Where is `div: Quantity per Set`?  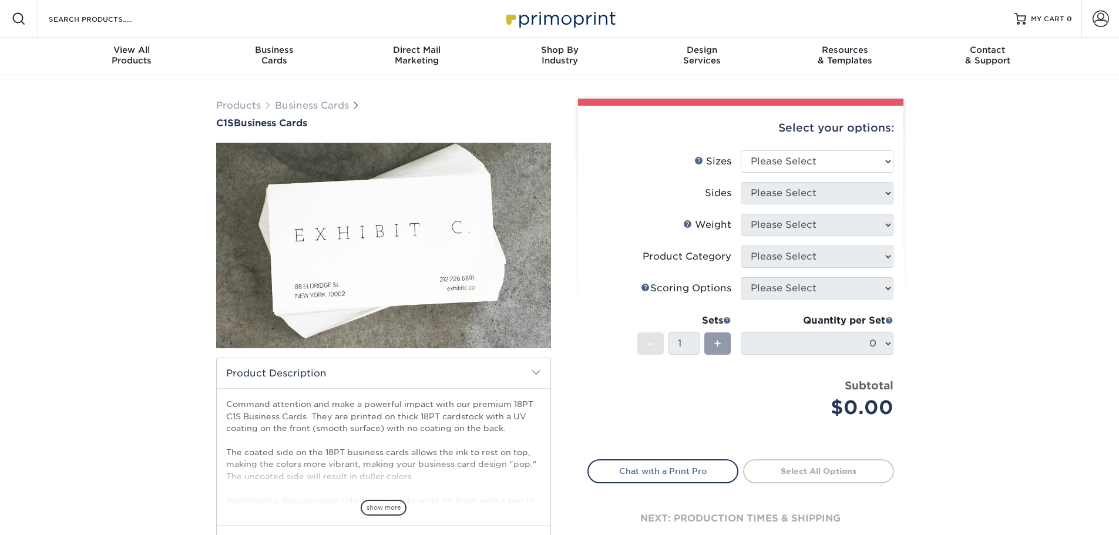
div: Quantity per Set is located at coordinates (817, 321).